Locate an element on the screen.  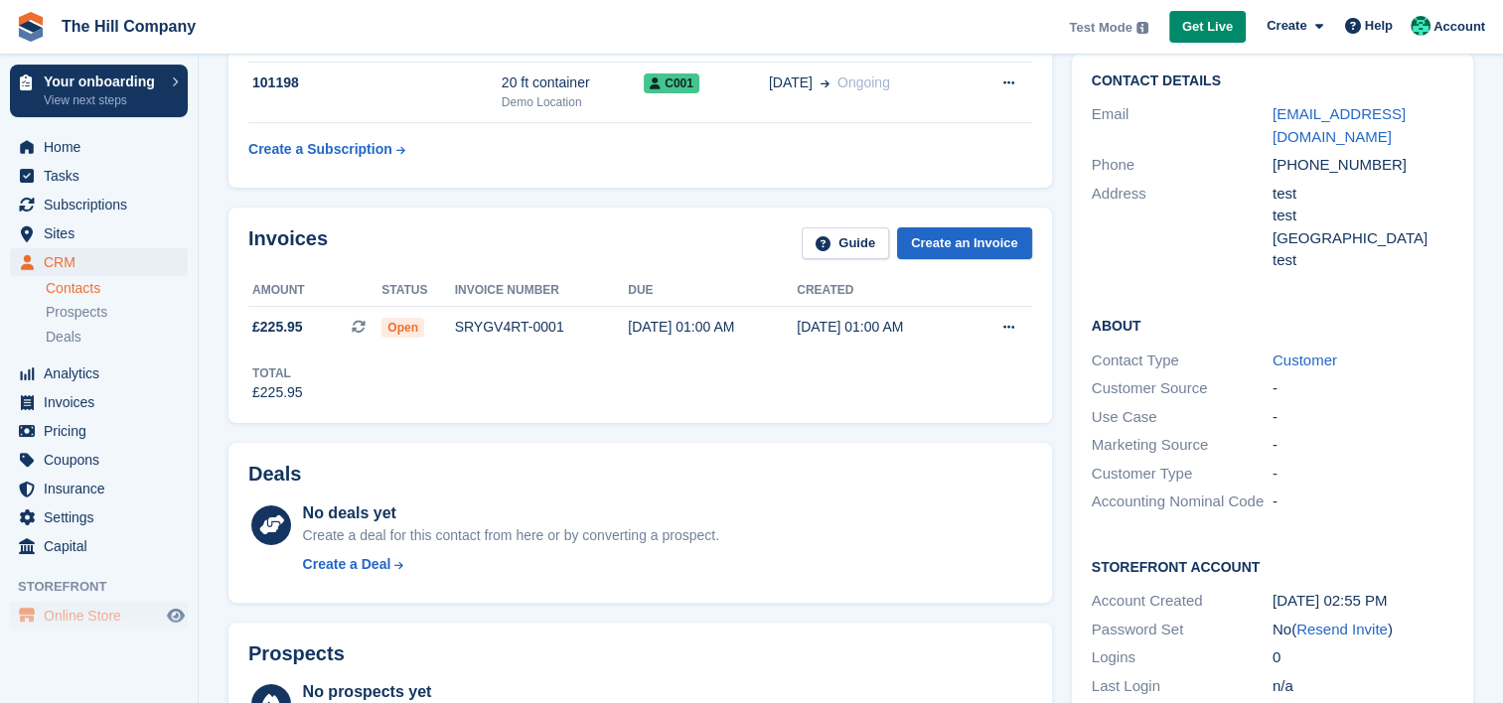
h2: Invoices is located at coordinates (288, 243).